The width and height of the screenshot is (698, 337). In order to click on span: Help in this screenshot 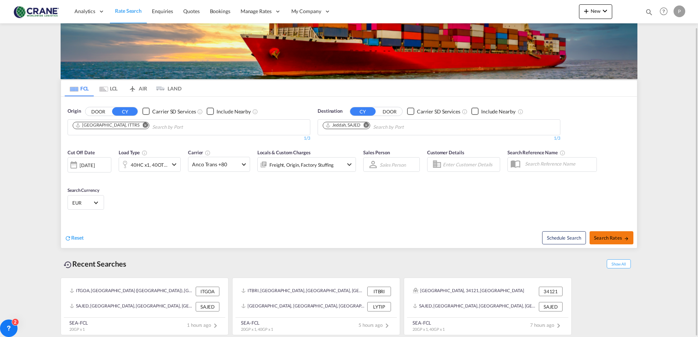, I will do `click(664, 11)`.